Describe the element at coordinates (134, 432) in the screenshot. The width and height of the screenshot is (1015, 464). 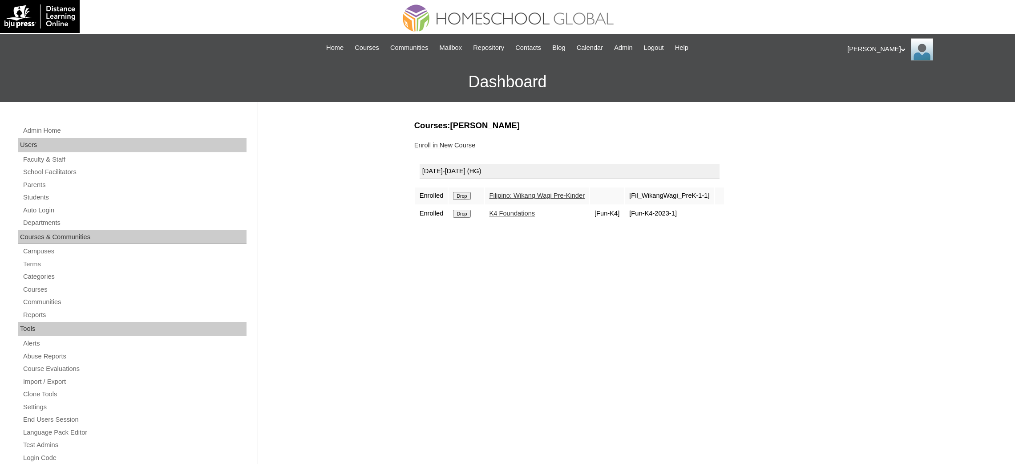
I see `a: Language Pack Editor` at that location.